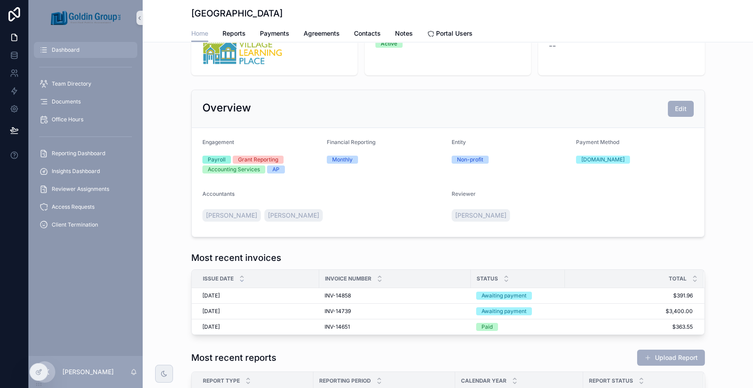  What do you see at coordinates (80, 189) in the screenshot?
I see `span: Reviewer Assignments` at bounding box center [80, 189].